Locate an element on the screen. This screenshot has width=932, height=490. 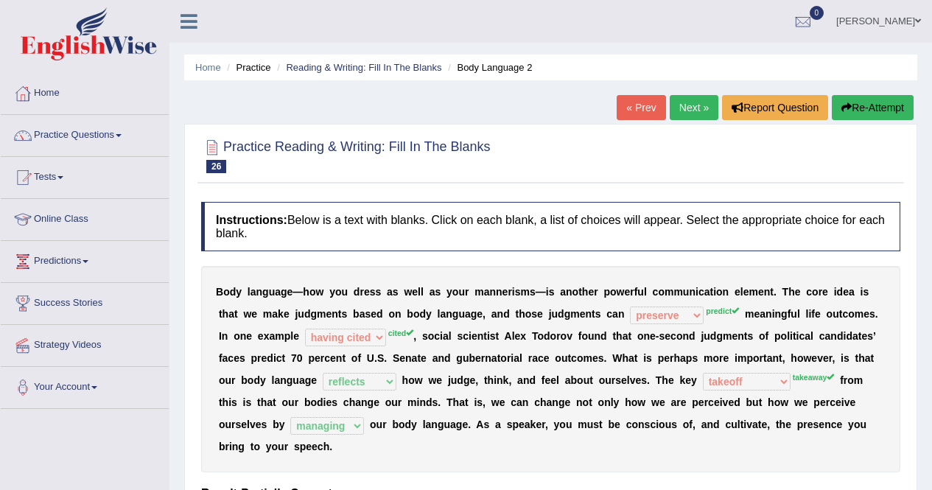
b: T is located at coordinates (786, 292).